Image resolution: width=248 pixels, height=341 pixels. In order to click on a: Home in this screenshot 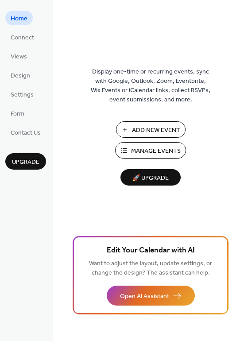, I will do `click(19, 18)`.